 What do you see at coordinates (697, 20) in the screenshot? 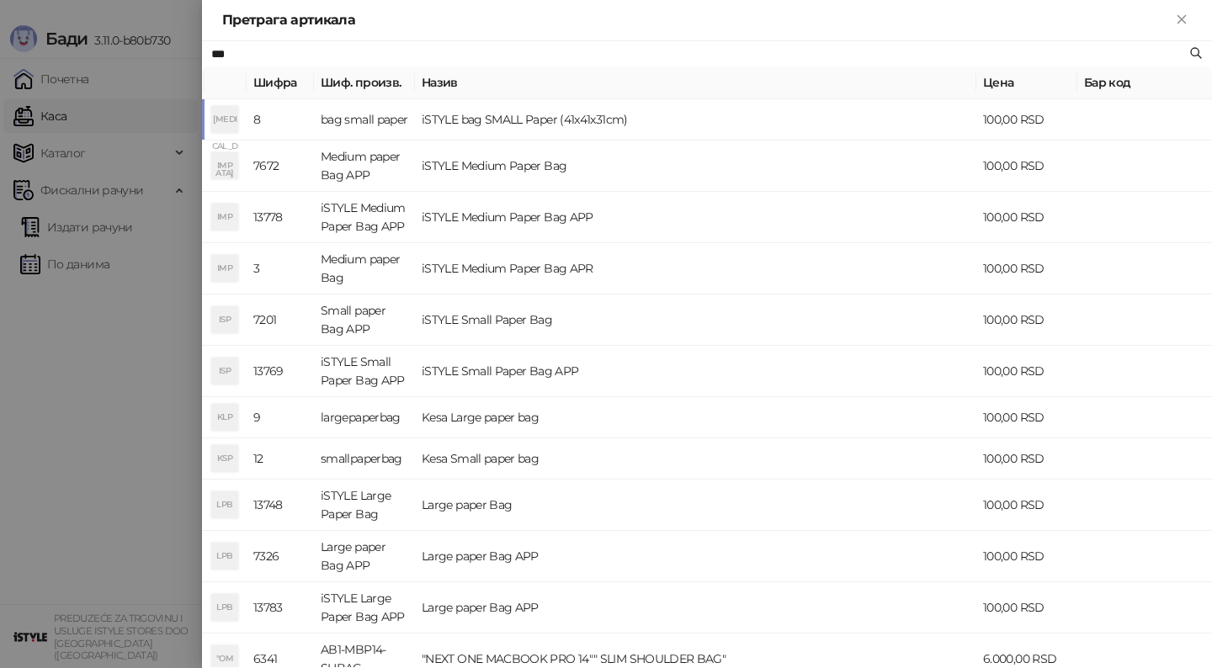
I see `div: Претрага артикала` at bounding box center [697, 20].